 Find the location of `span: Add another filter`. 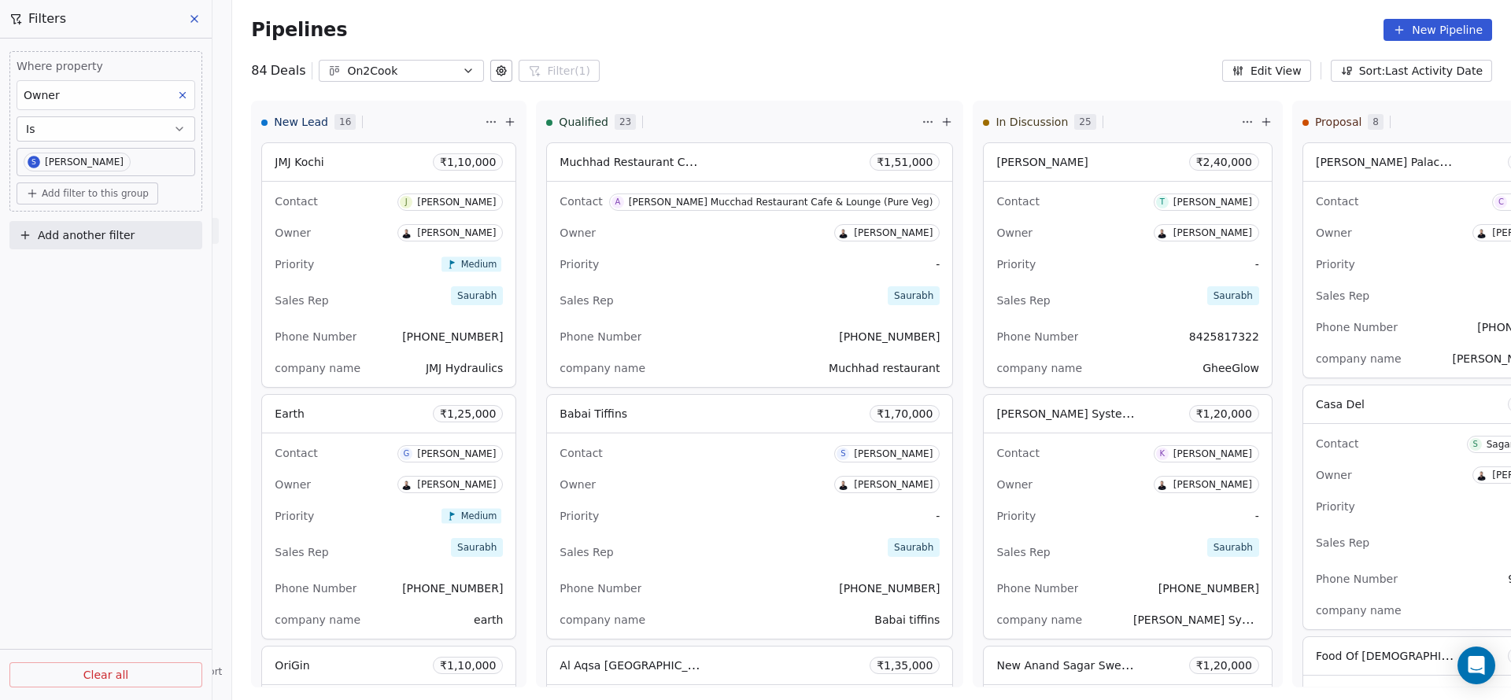

span: Add another filter is located at coordinates (86, 235).